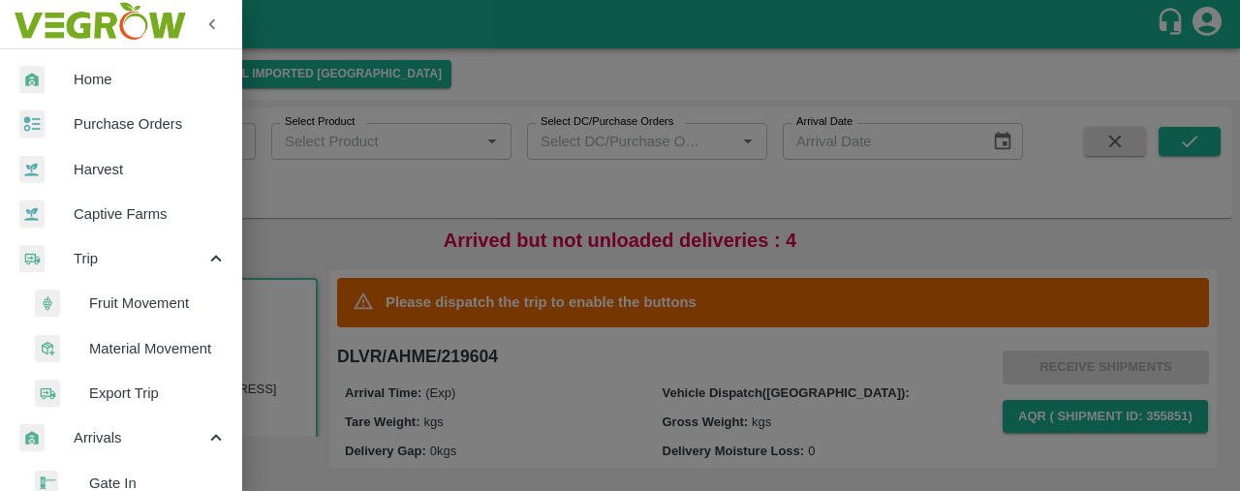 This screenshot has width=1240, height=491. I want to click on span: Export Trip, so click(158, 393).